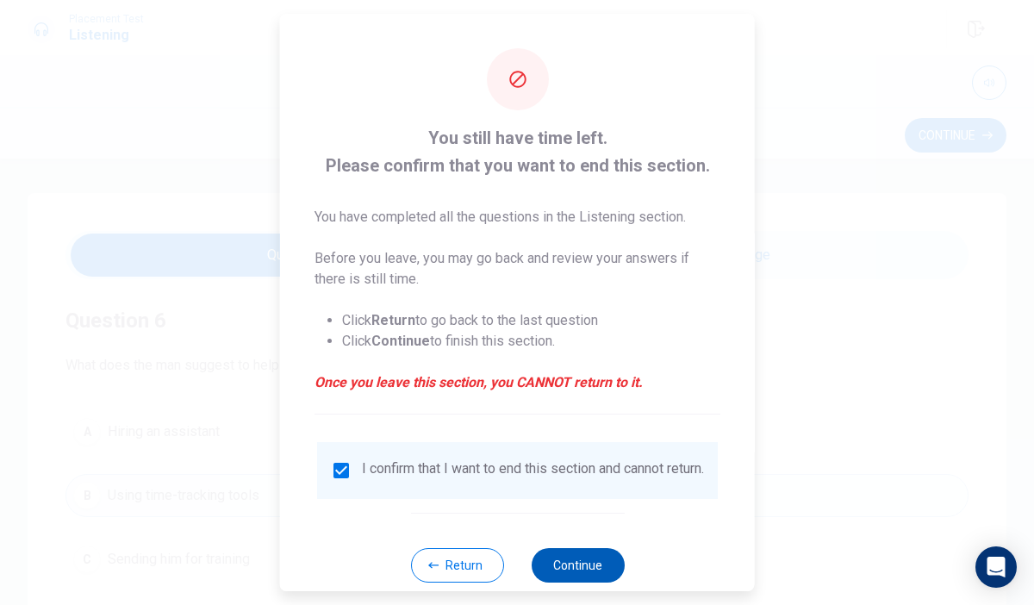 The image size is (1034, 605). I want to click on li: Click to go back to the last question, so click(531, 321).